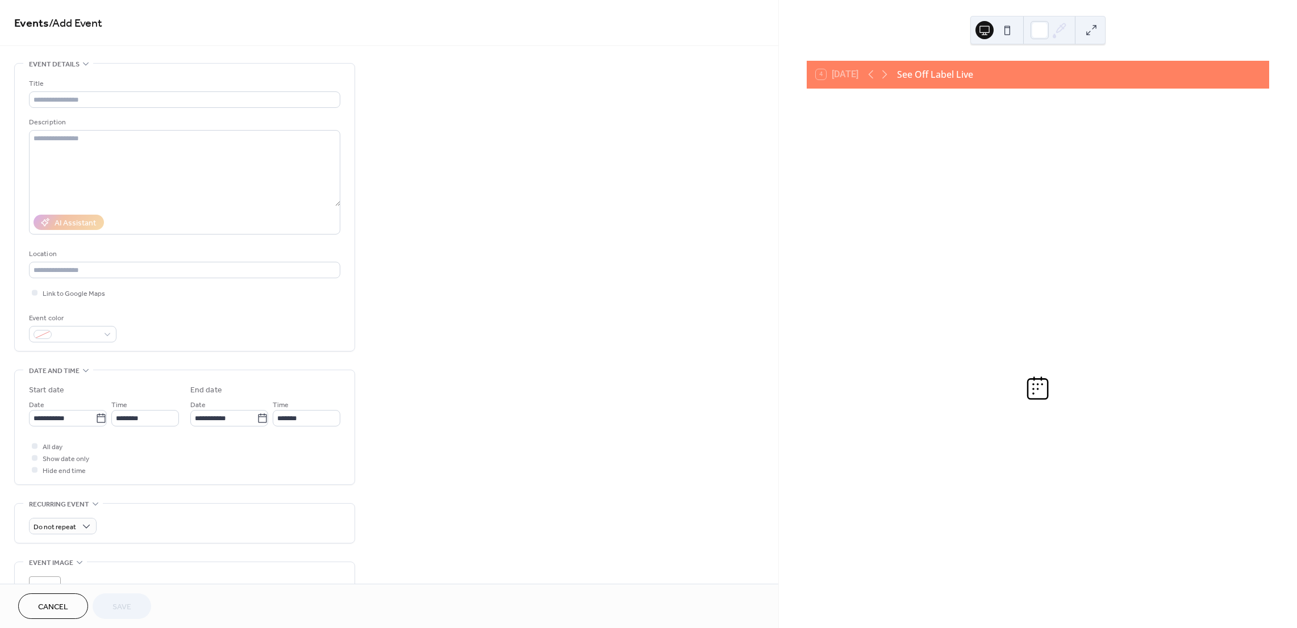 The image size is (1297, 628). Describe the element at coordinates (64, 471) in the screenshot. I see `span: Hide end time` at that location.